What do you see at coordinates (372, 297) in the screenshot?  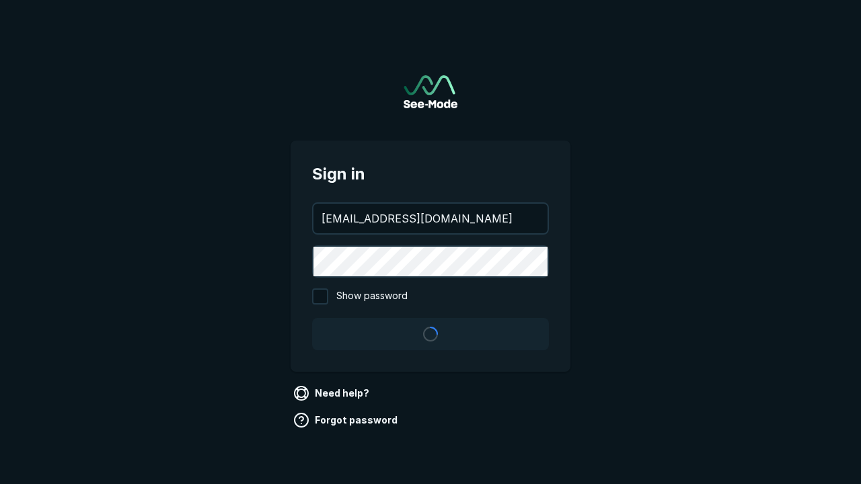 I see `span: Show password` at bounding box center [372, 297].